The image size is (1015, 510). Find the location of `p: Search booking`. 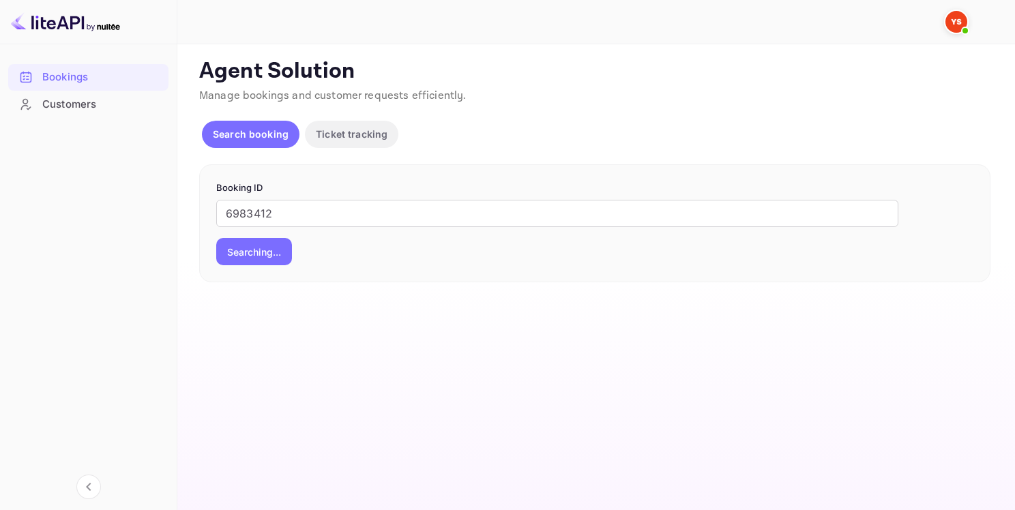

p: Search booking is located at coordinates (250, 134).